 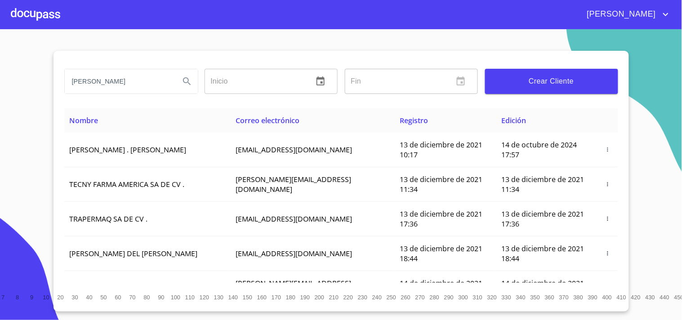 What do you see at coordinates (514, 120) in the screenshot?
I see `span: Edición` at bounding box center [514, 120].